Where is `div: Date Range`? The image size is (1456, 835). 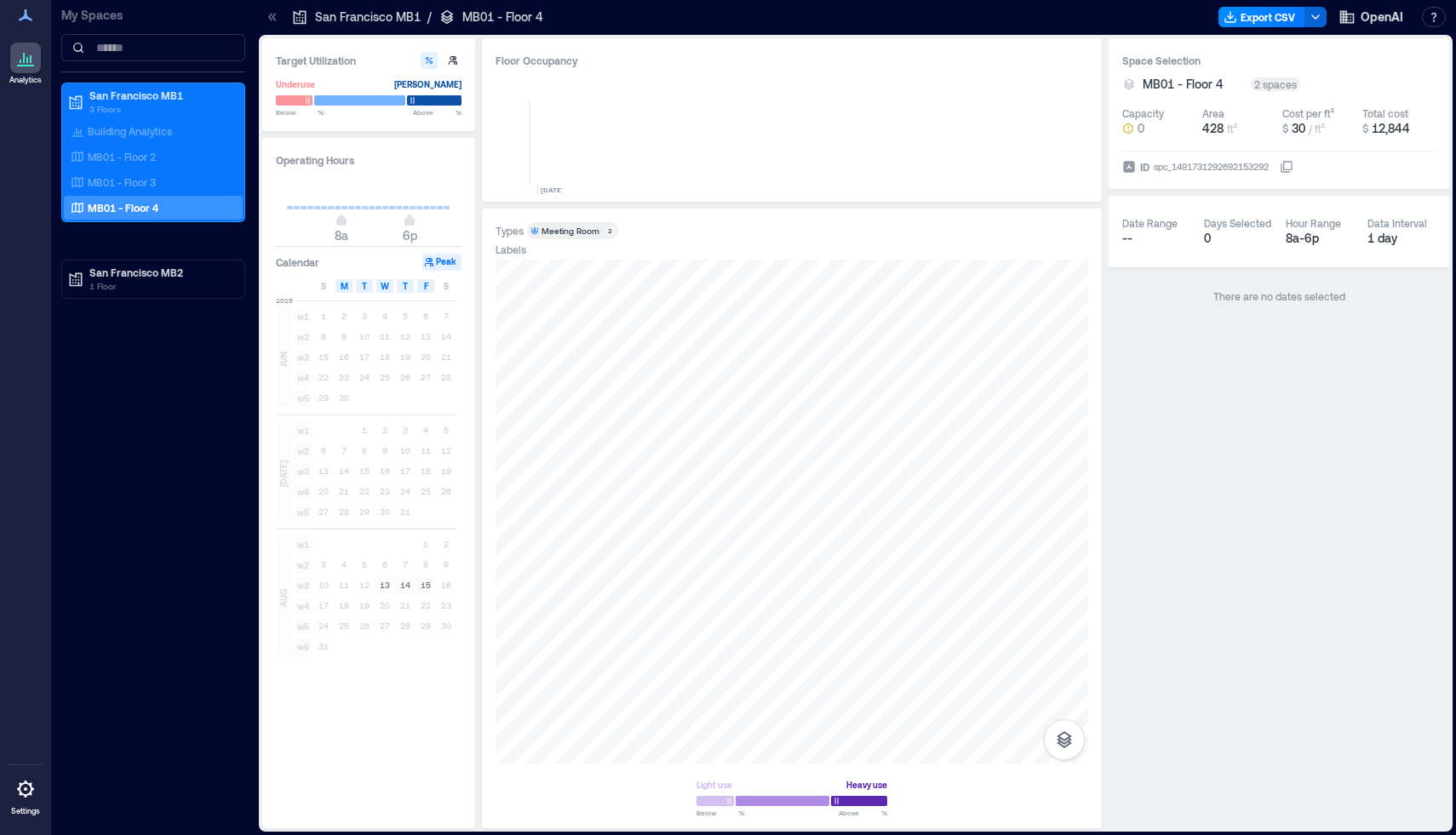 div: Date Range is located at coordinates (1150, 223).